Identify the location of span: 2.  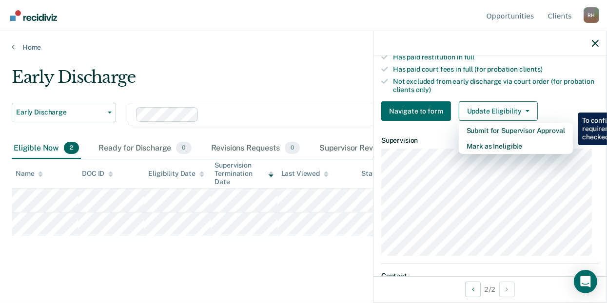
(71, 148).